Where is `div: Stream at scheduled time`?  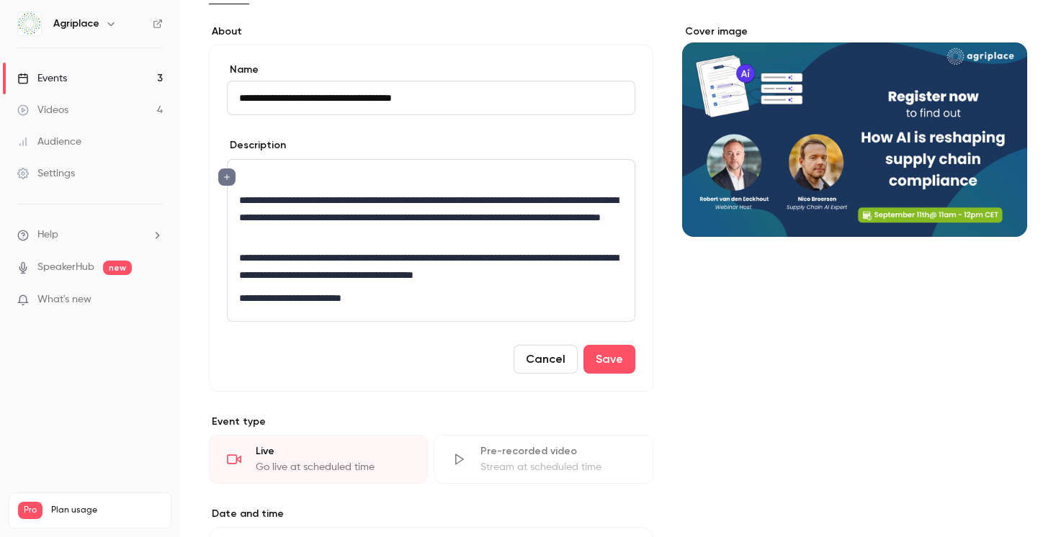
div: Stream at scheduled time is located at coordinates (557, 467).